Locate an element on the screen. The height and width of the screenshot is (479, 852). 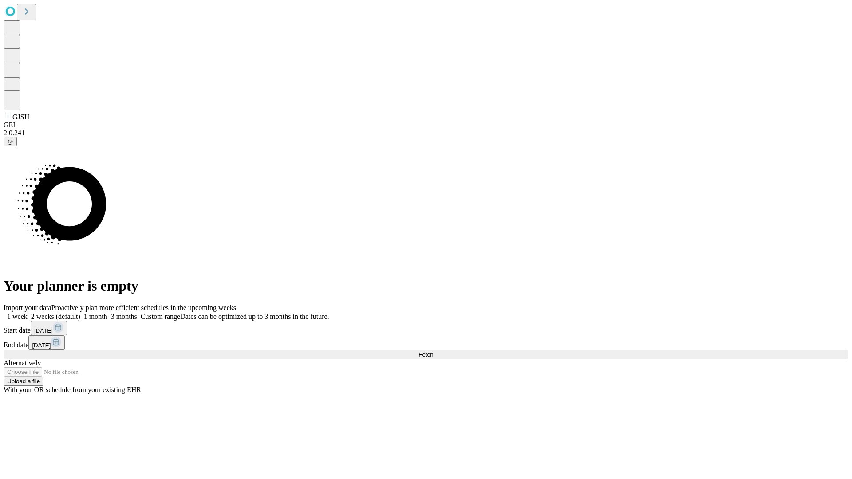
h1: Your planner is empty is located at coordinates (426, 286).